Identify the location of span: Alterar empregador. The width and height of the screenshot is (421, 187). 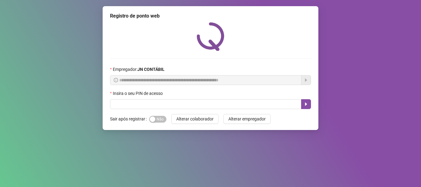
(247, 119).